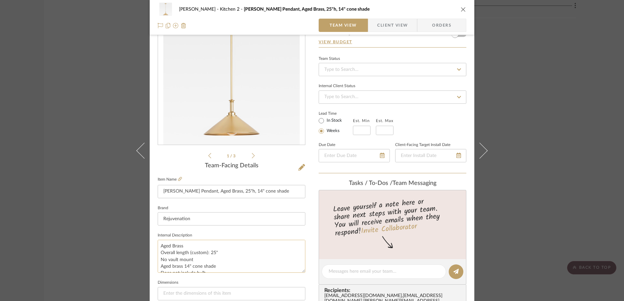 The image size is (624, 301). Describe the element at coordinates (336, 126) in the screenshot. I see `mat-radio-group: Select item type` at that location.